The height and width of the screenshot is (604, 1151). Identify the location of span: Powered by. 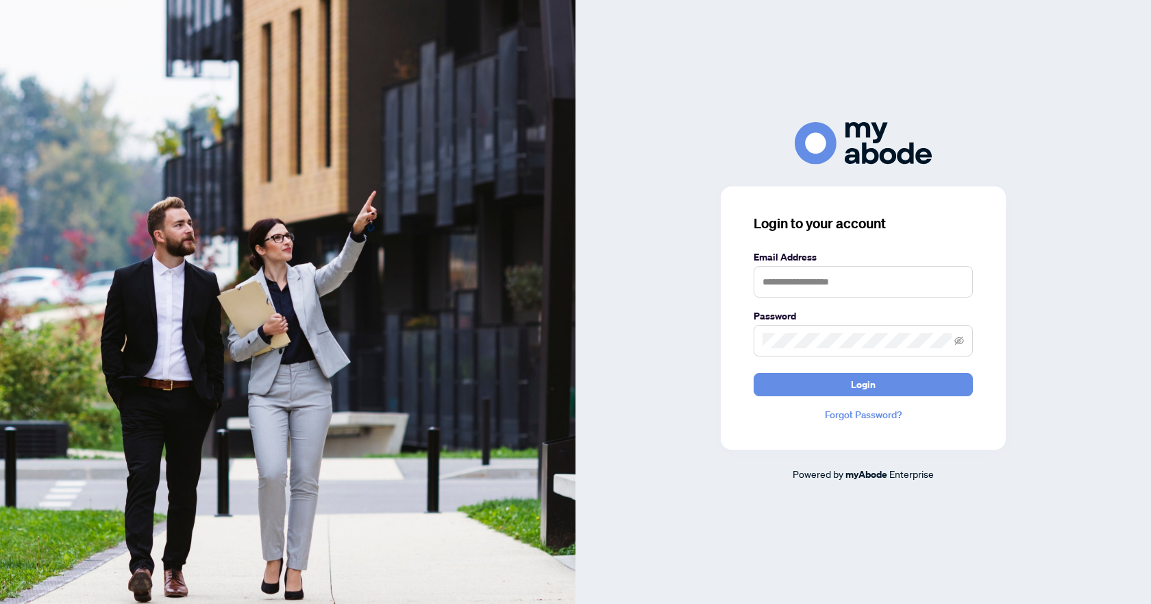
(818, 473).